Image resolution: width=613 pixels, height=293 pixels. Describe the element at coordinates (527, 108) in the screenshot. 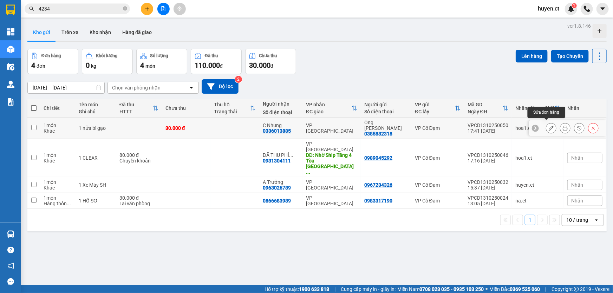

I see `div: Nhân viên` at that location.